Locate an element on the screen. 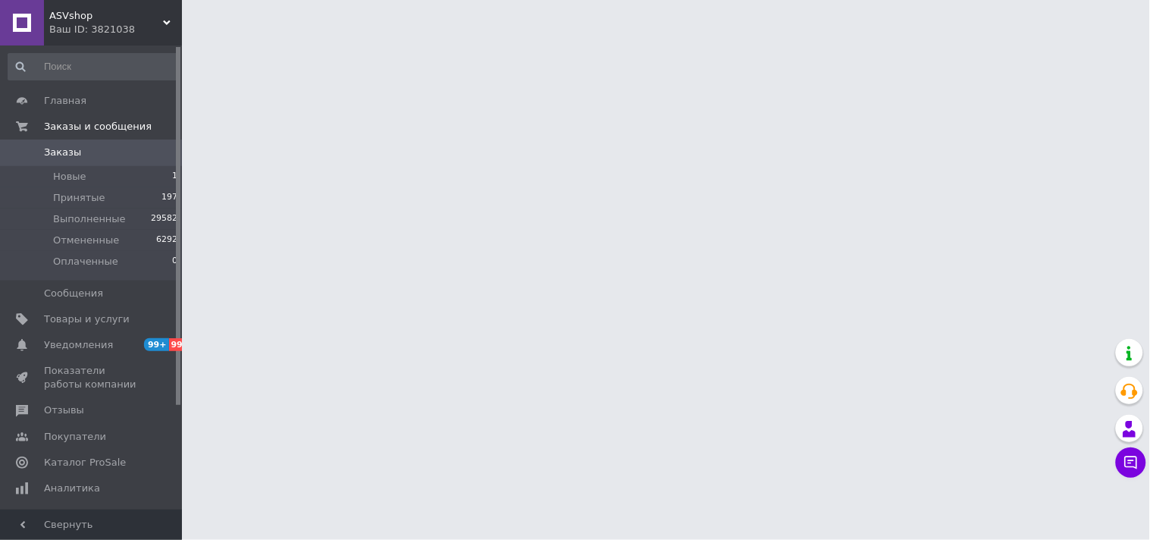  span: Отмененные is located at coordinates (86, 240).